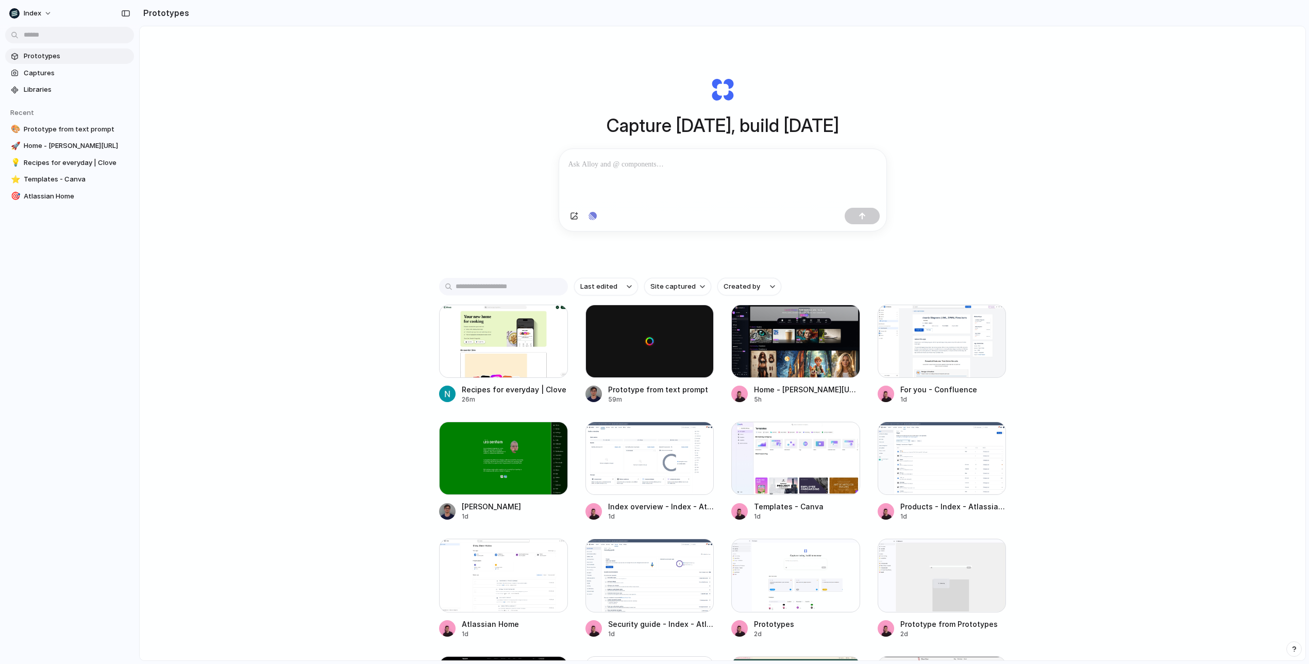 Image resolution: width=1309 pixels, height=664 pixels. I want to click on a: Products - Index - Atlassian AdministrationProducts - Index - Atlassian Administration1d, so click(942, 471).